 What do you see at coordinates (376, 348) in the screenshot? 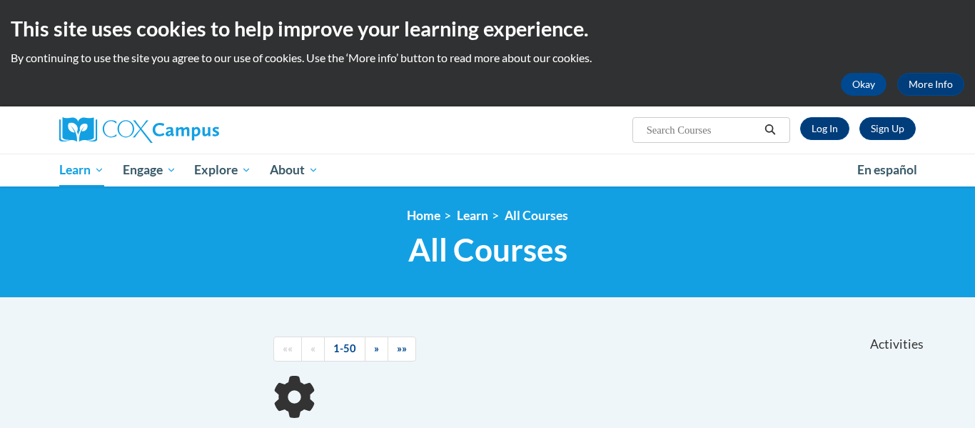
I see `a: Next` at bounding box center [376, 348].